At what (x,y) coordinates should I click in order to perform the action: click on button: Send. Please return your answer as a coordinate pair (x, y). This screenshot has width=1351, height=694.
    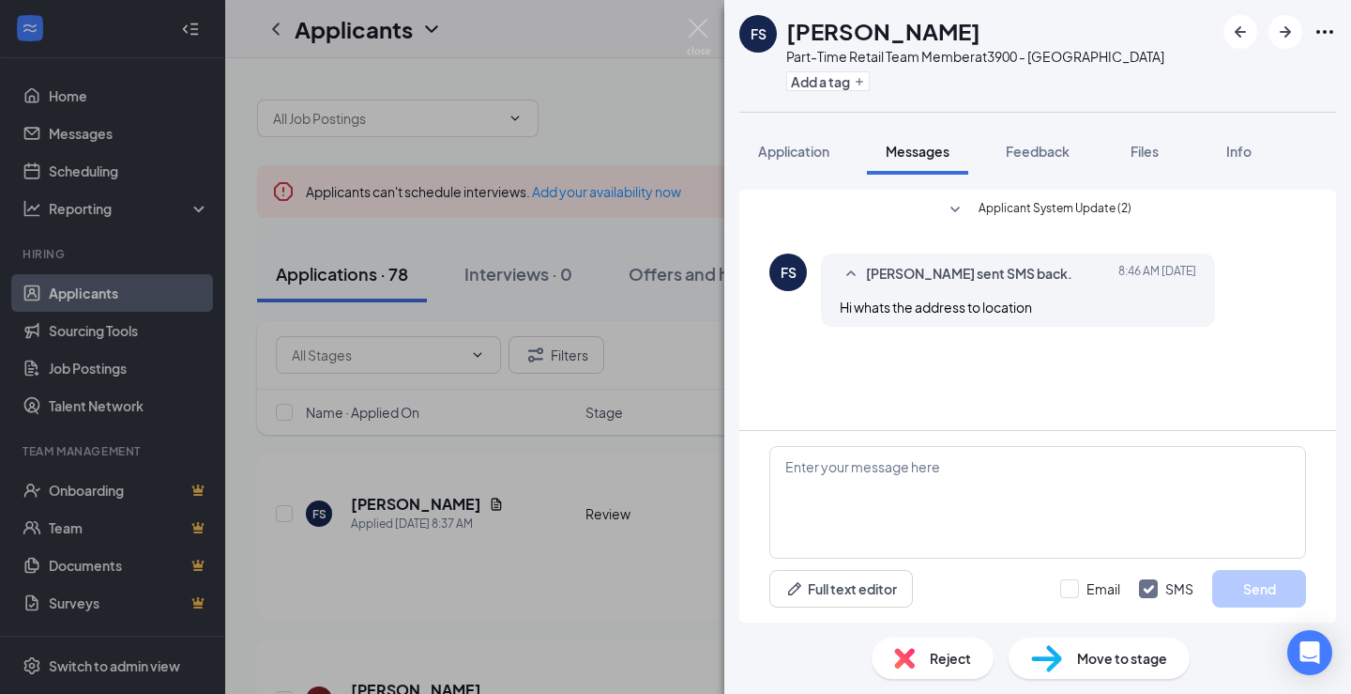
    Looking at the image, I should click on (1259, 588).